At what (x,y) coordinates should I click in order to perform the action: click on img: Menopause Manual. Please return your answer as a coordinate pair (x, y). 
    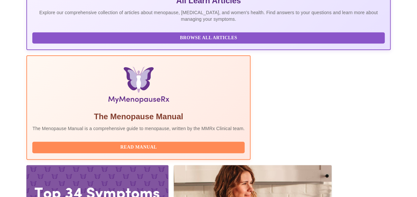
    Looking at the image, I should click on (139, 86).